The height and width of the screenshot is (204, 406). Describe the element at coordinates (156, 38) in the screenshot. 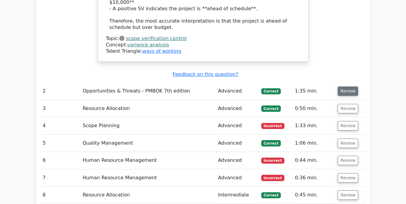

I see `a: scope verification control` at that location.